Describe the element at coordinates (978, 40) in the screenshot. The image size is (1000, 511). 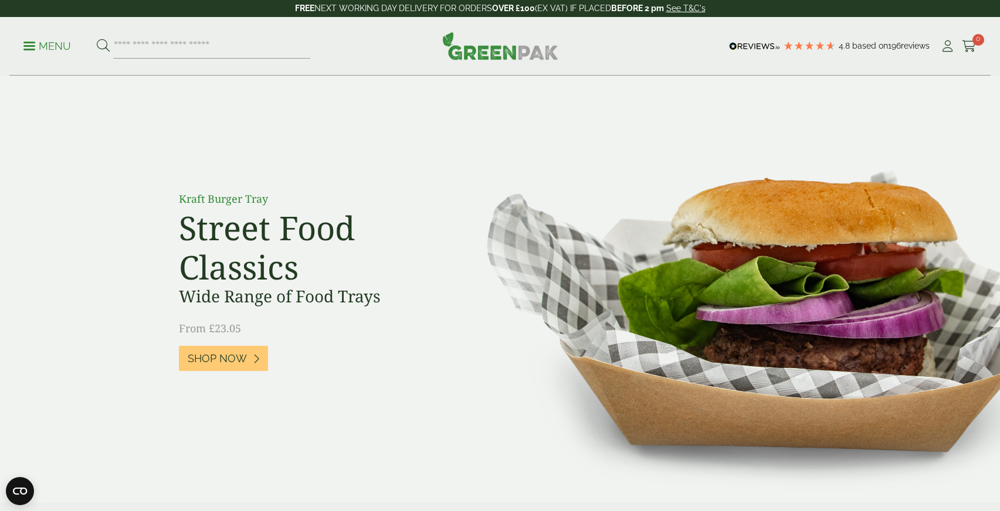
I see `span: 0` at that location.